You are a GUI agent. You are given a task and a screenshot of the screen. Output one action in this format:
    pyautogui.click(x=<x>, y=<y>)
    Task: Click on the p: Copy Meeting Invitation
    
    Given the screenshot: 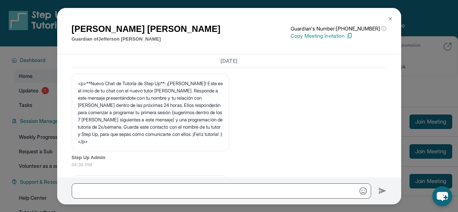 What is the action you would take?
    pyautogui.click(x=338, y=36)
    